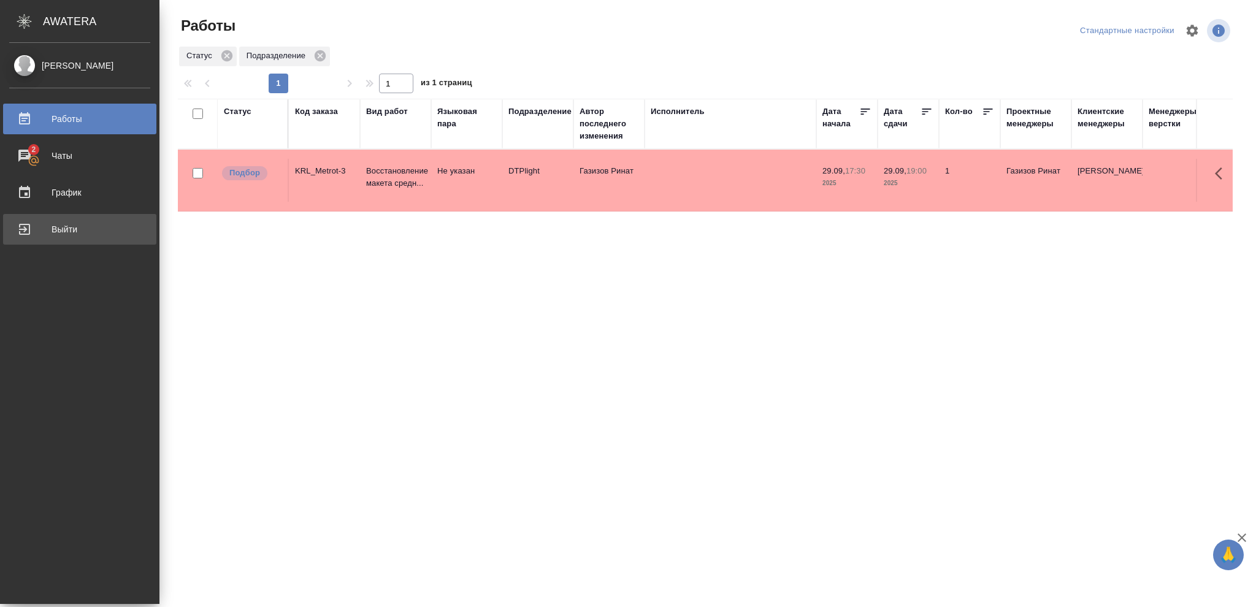 The width and height of the screenshot is (1256, 607). I want to click on p: Восстановление макета средн..., so click(396, 177).